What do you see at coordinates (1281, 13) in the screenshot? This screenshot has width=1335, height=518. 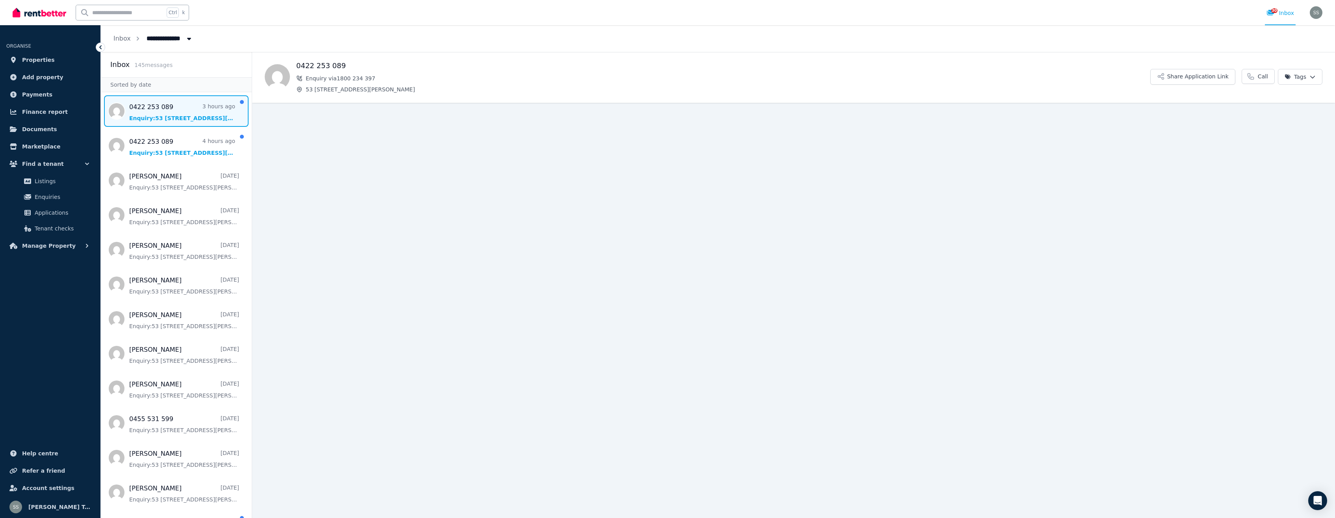 I see `div: Inbox` at bounding box center [1281, 13].